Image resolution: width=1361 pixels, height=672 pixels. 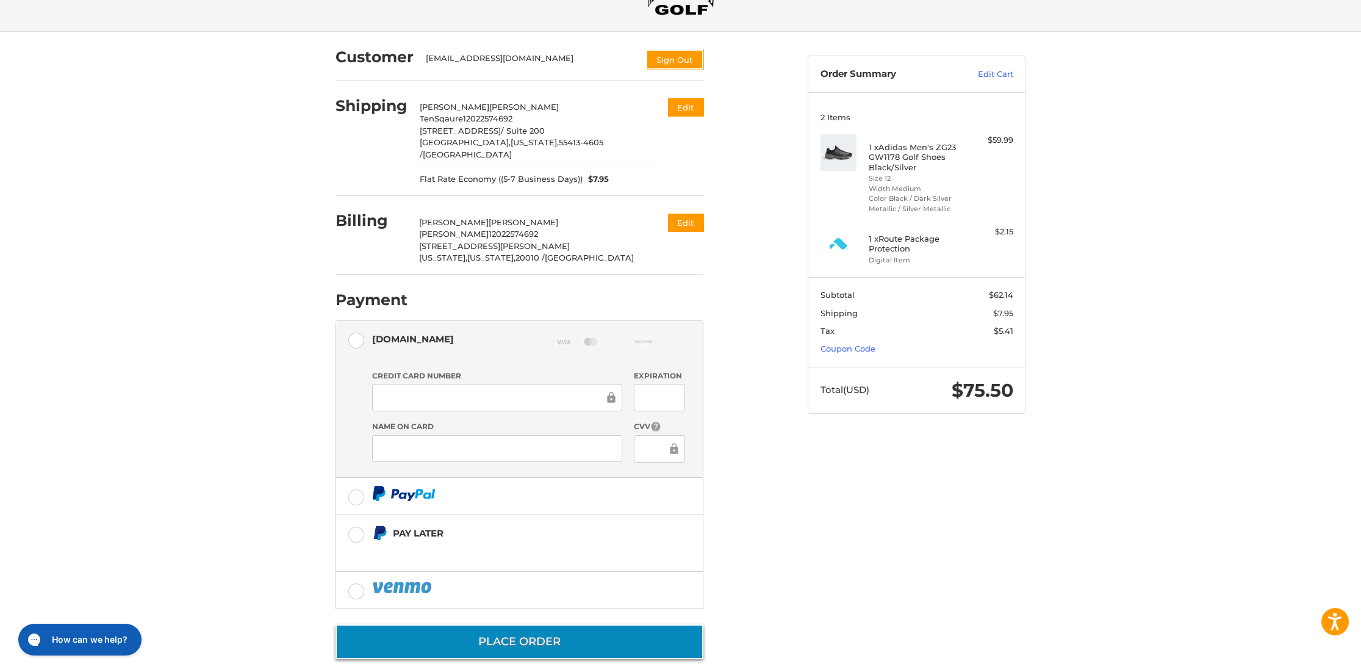 What do you see at coordinates (659, 427) in the screenshot?
I see `label: CVV` at bounding box center [659, 427].